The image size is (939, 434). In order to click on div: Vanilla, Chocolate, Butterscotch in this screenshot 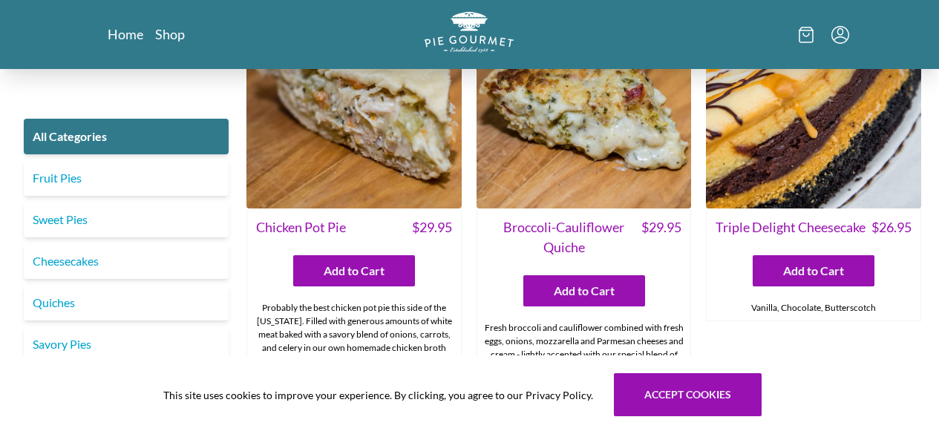, I will do `click(813, 308)`.